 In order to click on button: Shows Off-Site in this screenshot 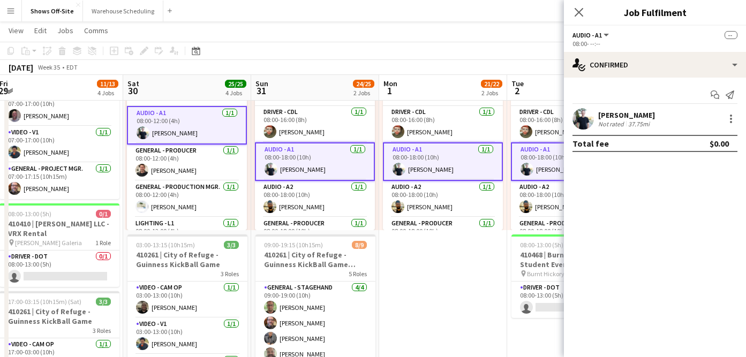, I will do `click(53, 11)`.